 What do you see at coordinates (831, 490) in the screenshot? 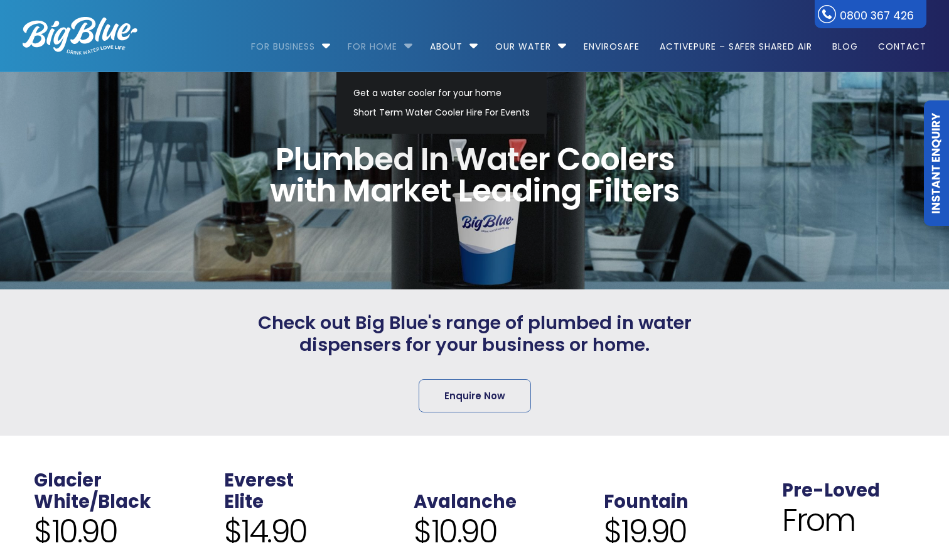
I see `a: Pre-Loved` at bounding box center [831, 490].